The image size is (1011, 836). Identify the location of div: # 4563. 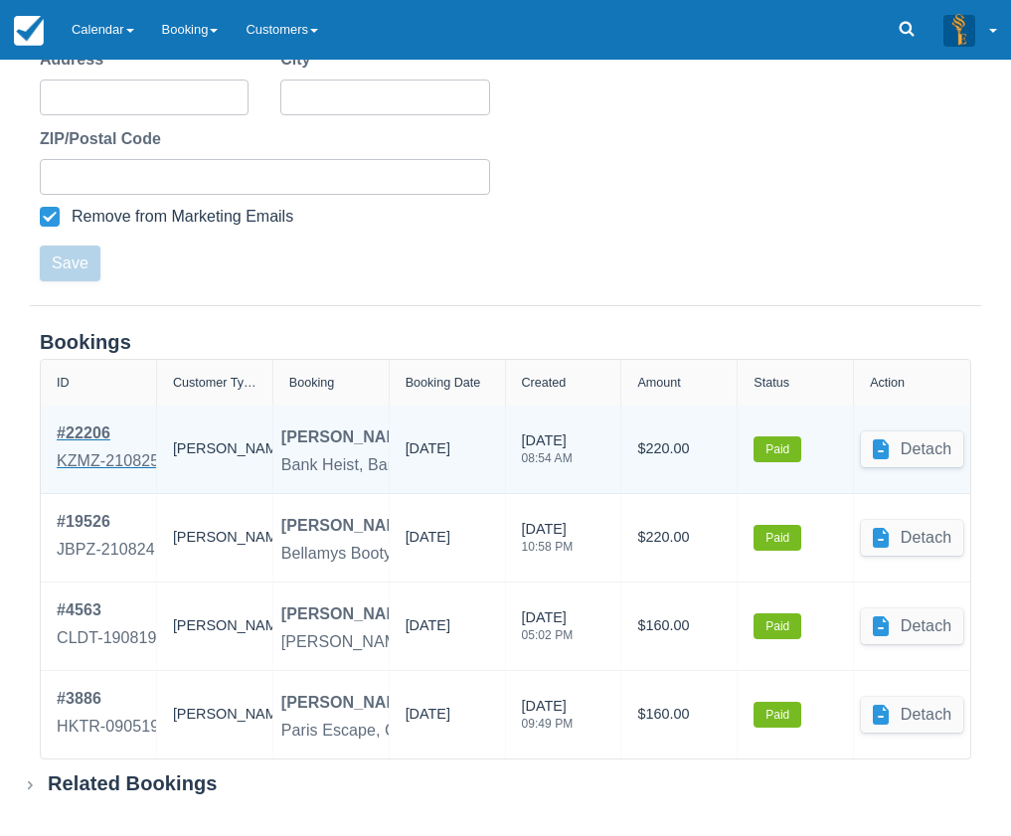
(106, 610).